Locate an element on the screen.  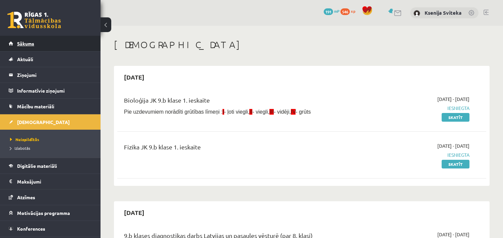
legend: Informatīvie ziņojumi is located at coordinates (55, 91).